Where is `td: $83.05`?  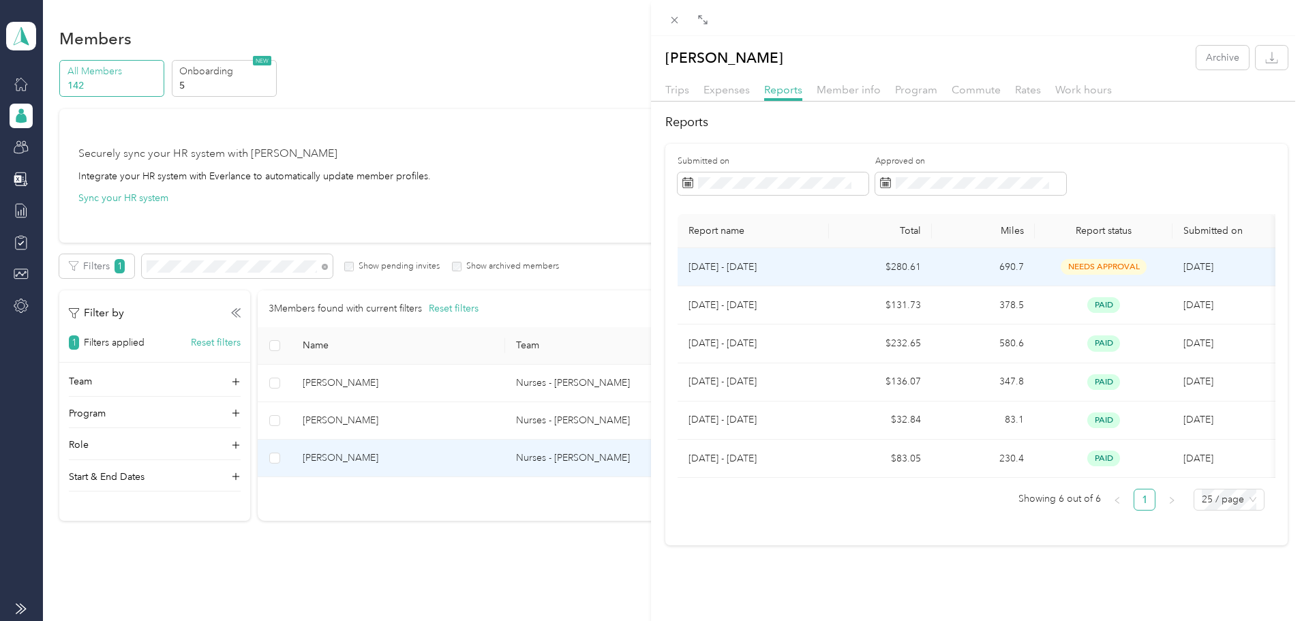 td: $83.05 is located at coordinates (880, 459).